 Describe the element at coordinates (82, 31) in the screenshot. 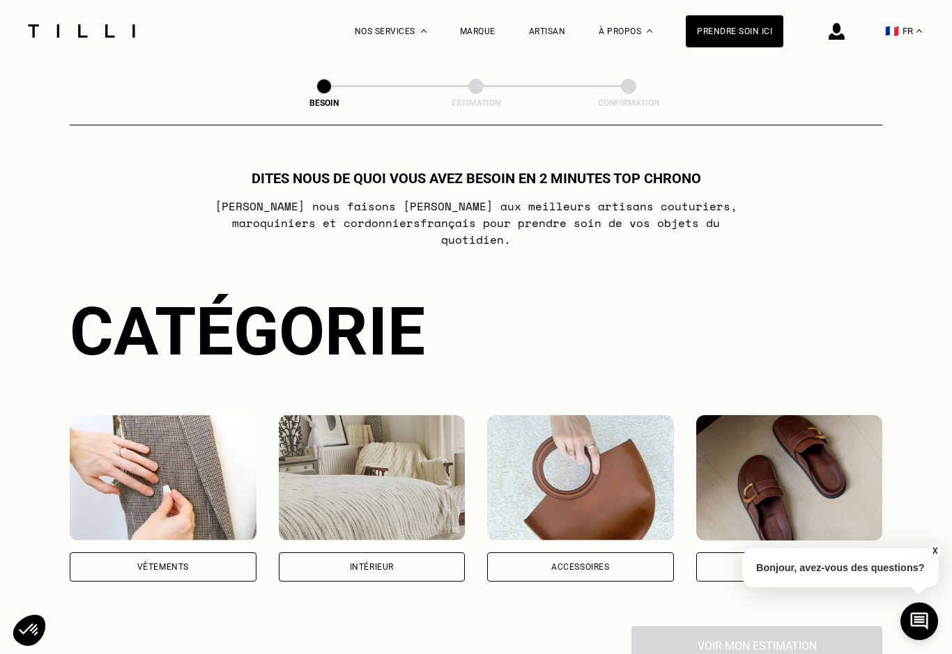

I see `a: Logo du service de couturière Tilli` at that location.